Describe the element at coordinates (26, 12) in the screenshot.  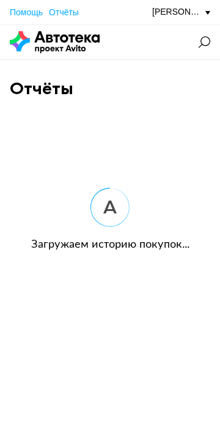
I see `span: Помощь` at that location.